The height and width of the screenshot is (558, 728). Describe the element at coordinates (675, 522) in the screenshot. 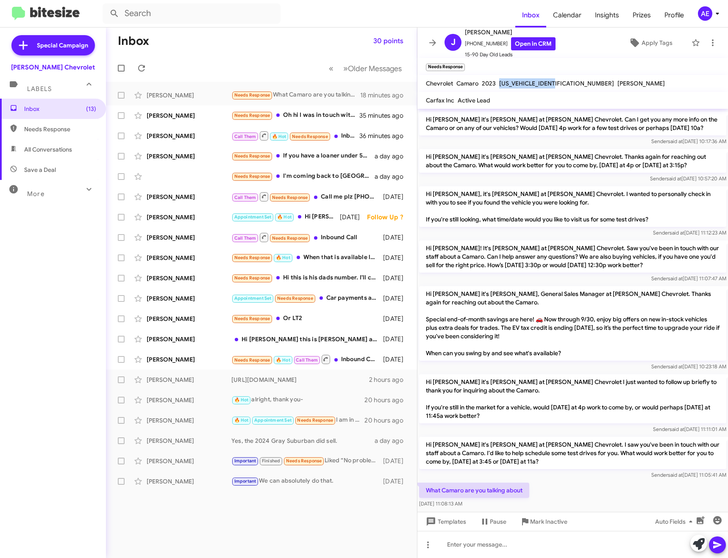

I see `button: Auto Fields` at that location.